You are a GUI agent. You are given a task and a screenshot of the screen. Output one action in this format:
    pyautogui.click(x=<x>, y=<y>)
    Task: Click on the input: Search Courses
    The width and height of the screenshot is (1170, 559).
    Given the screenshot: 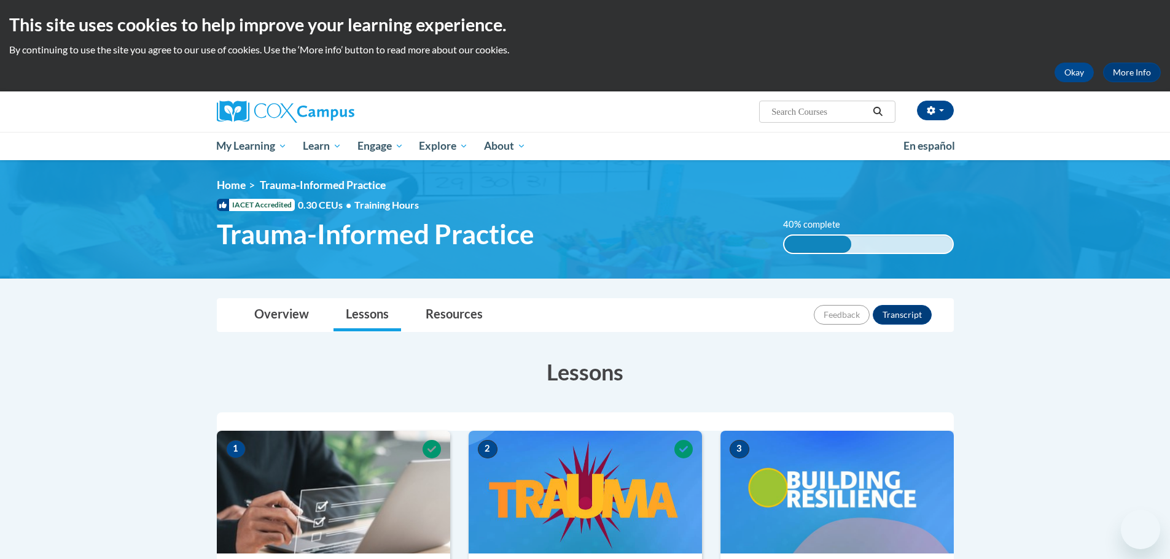 What is the action you would take?
    pyautogui.click(x=819, y=112)
    